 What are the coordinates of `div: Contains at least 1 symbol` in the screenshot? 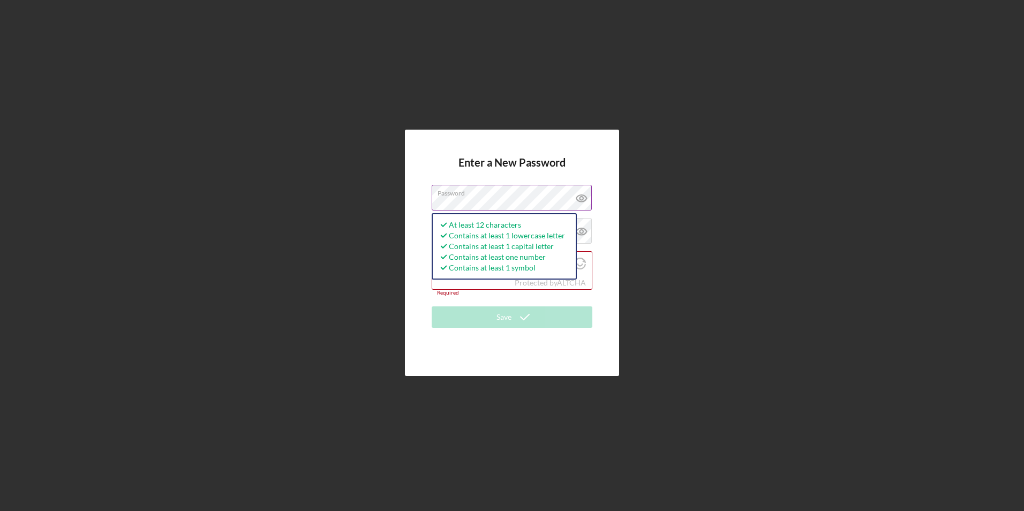 It's located at (501, 268).